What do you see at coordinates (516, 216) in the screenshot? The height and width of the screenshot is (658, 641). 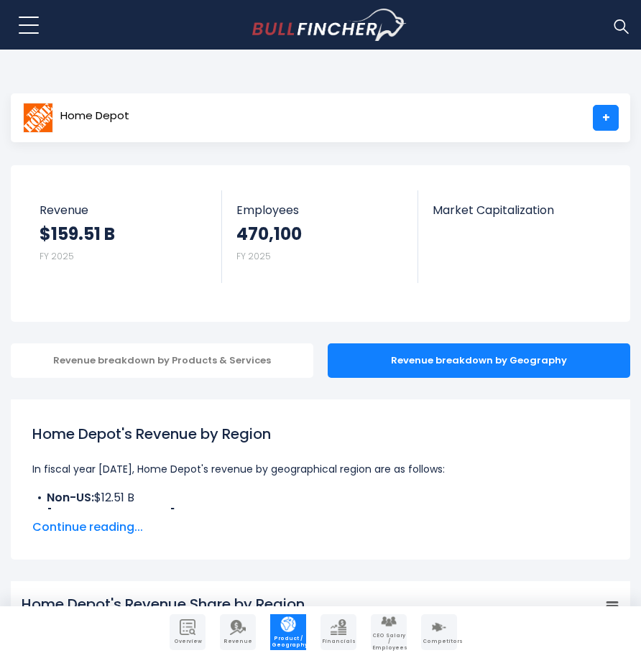 I see `a: Market Capitalization` at bounding box center [516, 216].